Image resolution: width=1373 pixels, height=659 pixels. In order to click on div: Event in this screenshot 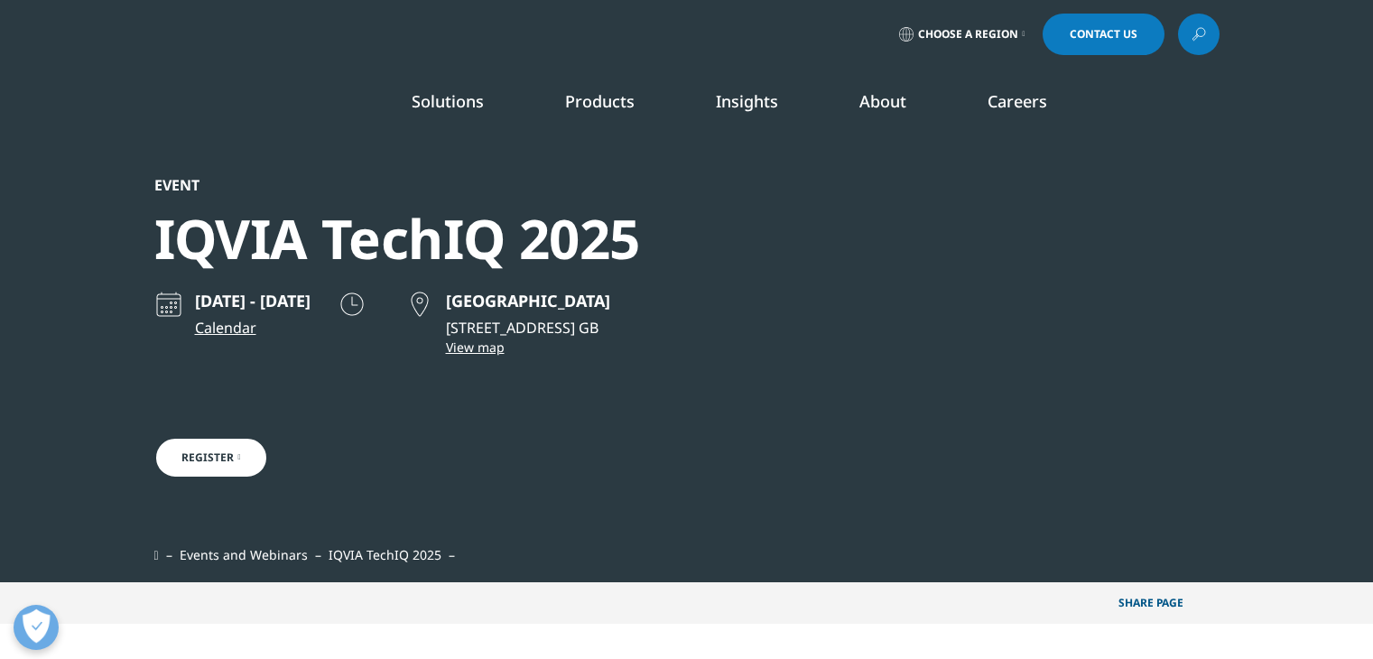, I will do `click(397, 185)`.